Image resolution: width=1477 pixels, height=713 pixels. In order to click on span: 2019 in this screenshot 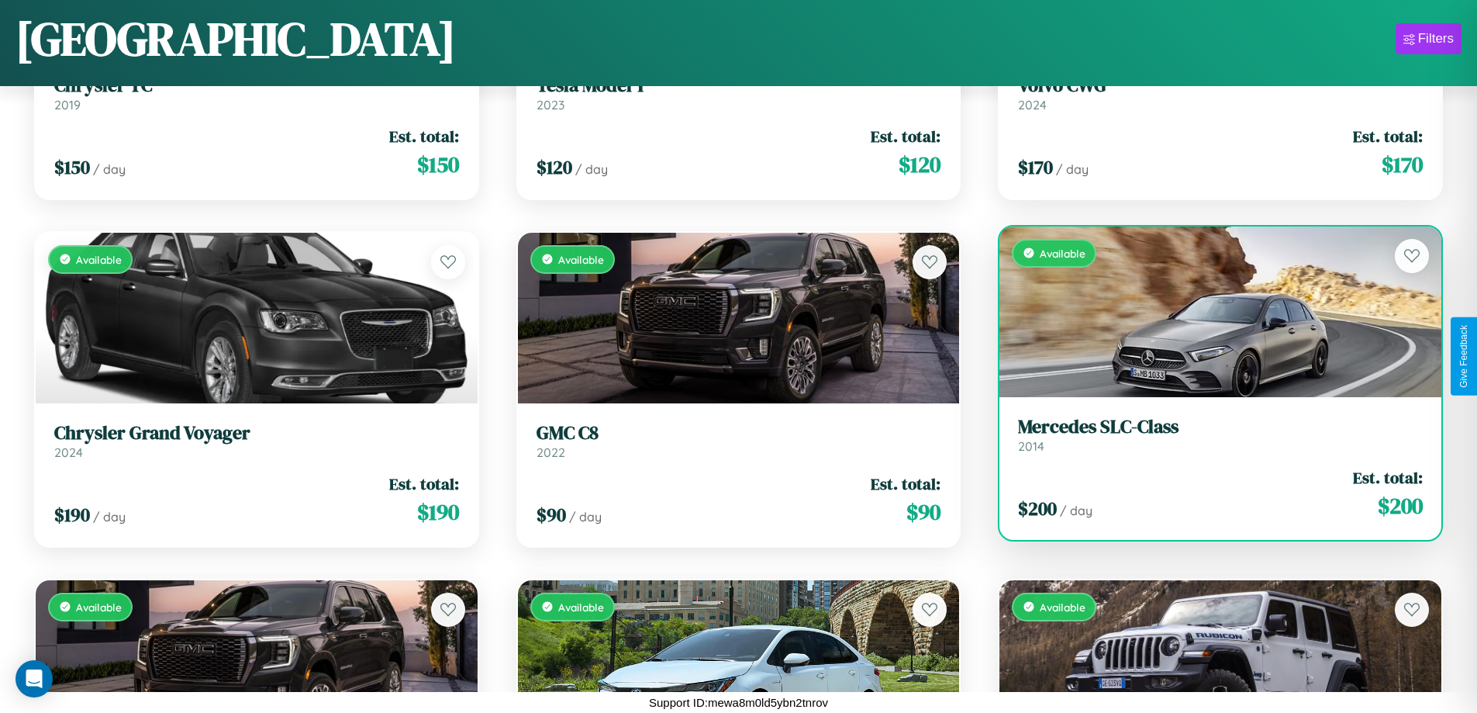, I will do `click(67, 105)`.